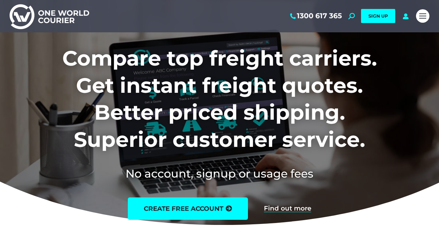  Describe the element at coordinates (378, 16) in the screenshot. I see `a: SIGN UP` at that location.